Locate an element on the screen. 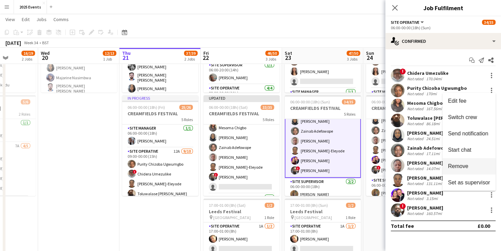 The height and width of the screenshot is (251, 501). button: Send notification is located at coordinates (469, 134).